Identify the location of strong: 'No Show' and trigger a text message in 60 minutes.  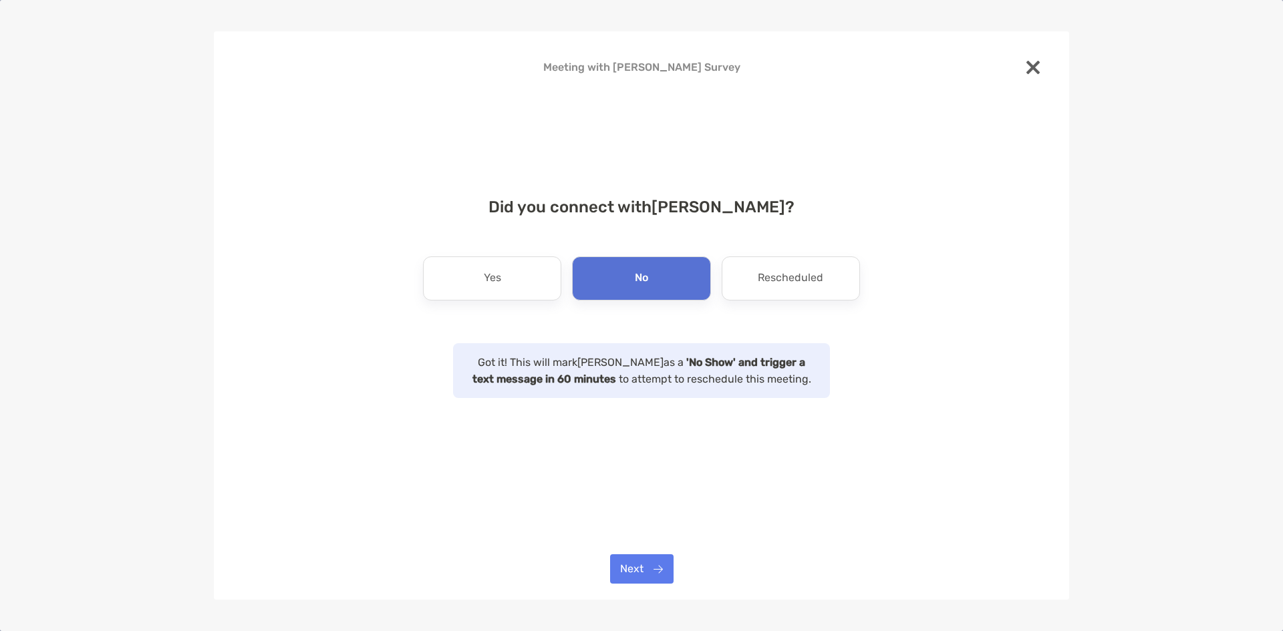
(639, 371).